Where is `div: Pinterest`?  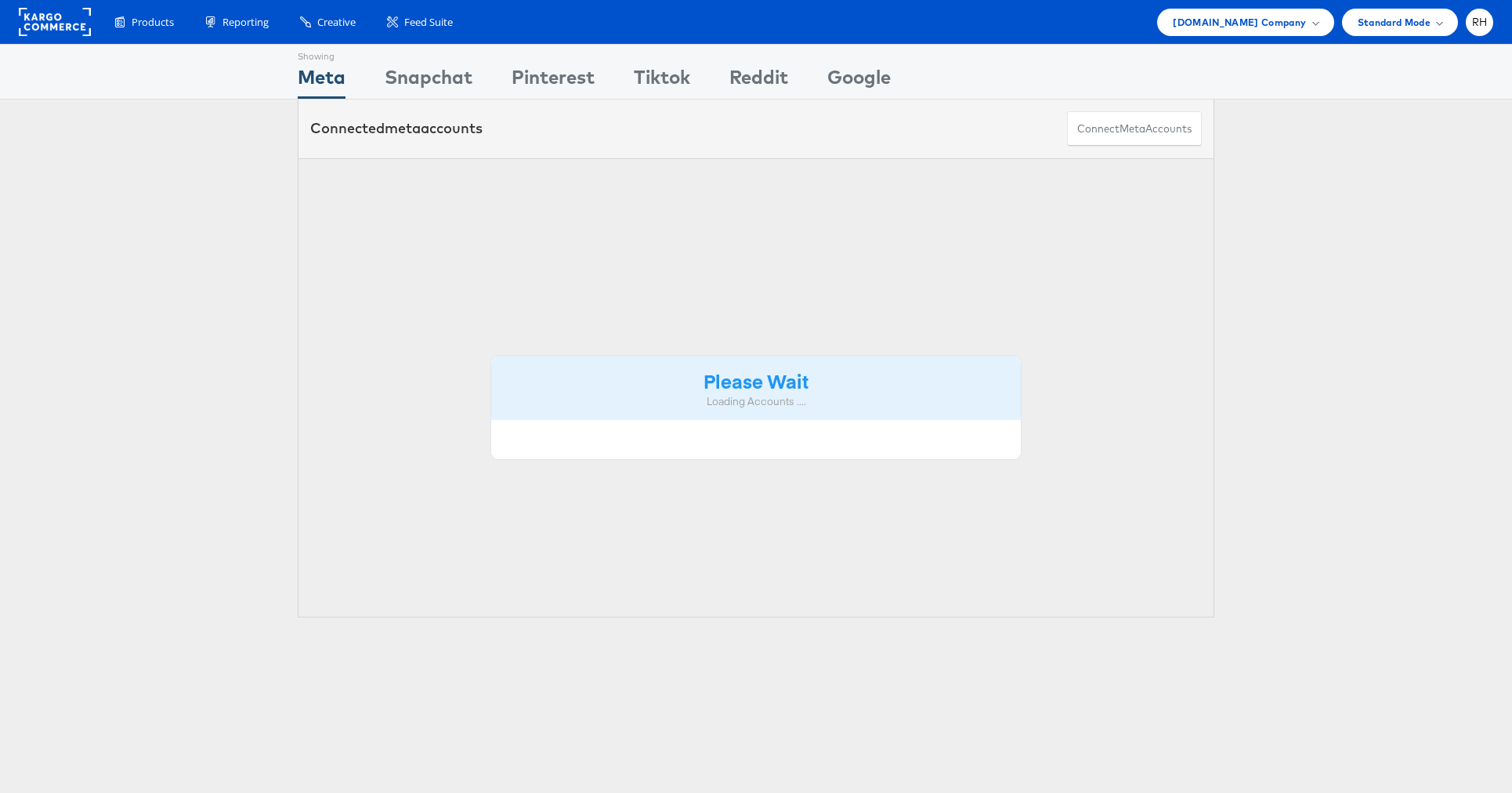
div: Pinterest is located at coordinates (553, 80).